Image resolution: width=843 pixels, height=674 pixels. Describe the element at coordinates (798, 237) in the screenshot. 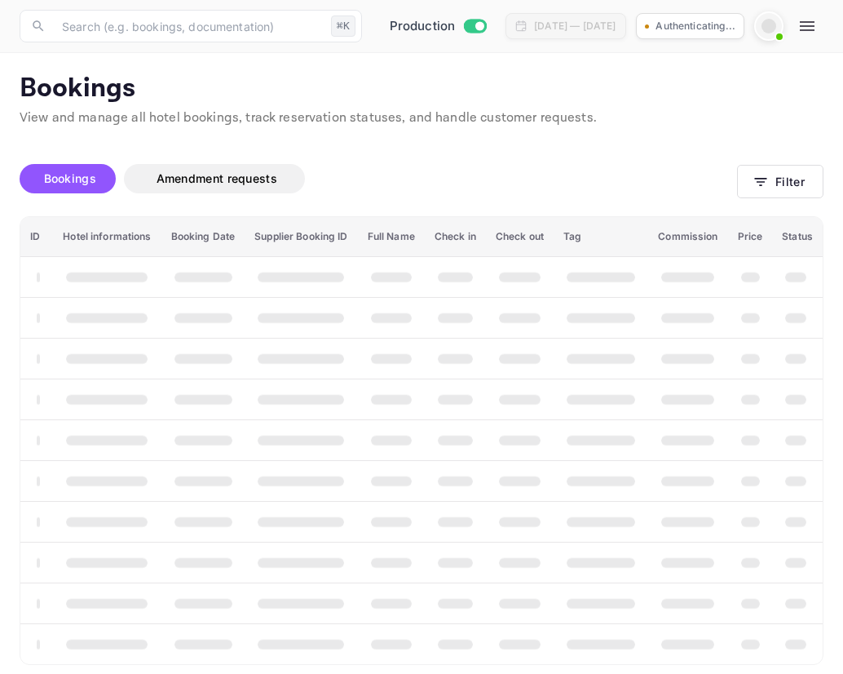

I see `th: Status` at that location.